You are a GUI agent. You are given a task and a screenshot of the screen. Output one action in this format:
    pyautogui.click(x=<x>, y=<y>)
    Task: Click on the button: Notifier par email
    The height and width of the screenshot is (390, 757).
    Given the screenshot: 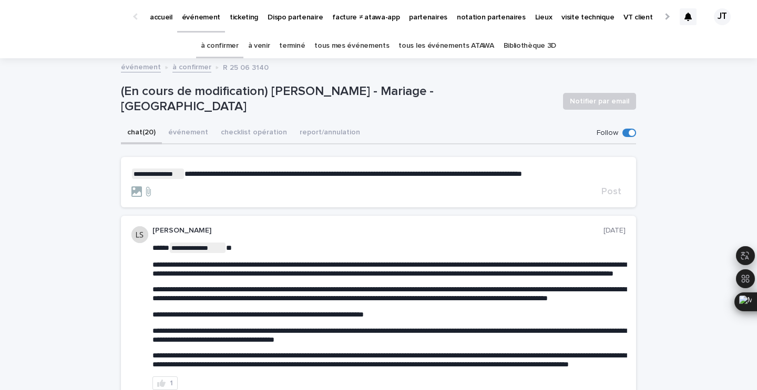 What is the action you would take?
    pyautogui.click(x=599, y=101)
    